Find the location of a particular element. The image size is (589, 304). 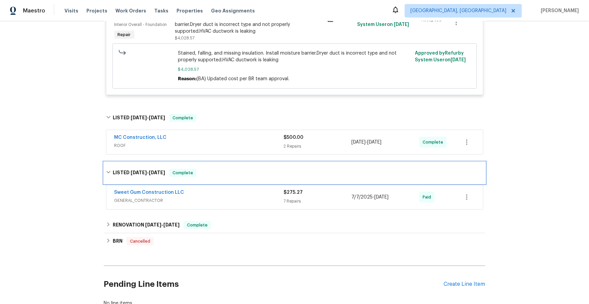

span: 7/7/2025 is located at coordinates (362, 197).